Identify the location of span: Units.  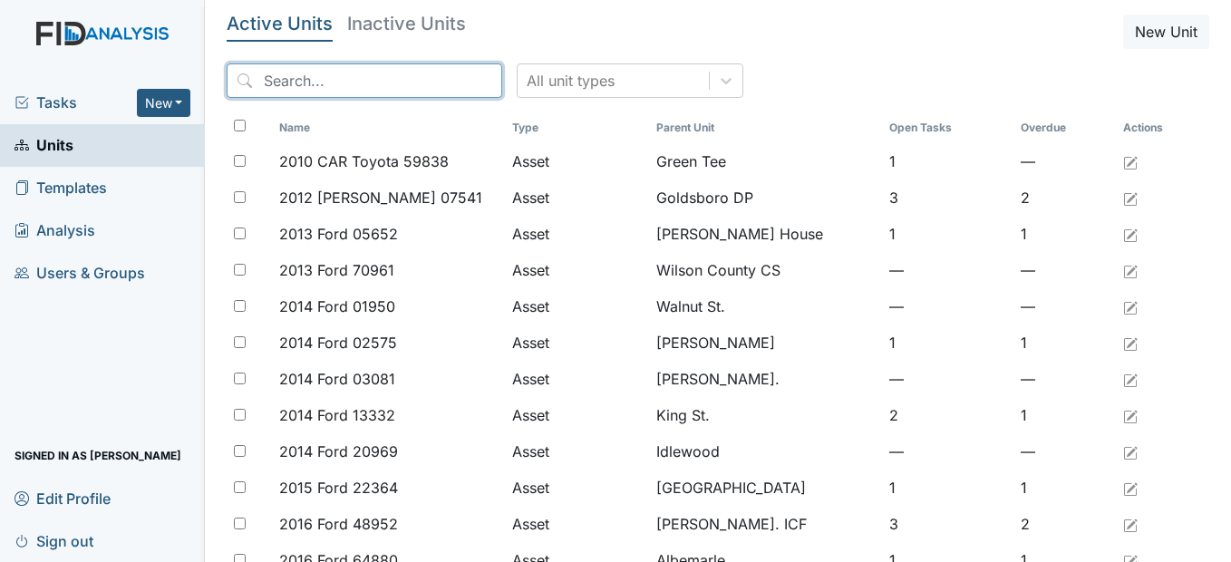
(43, 145).